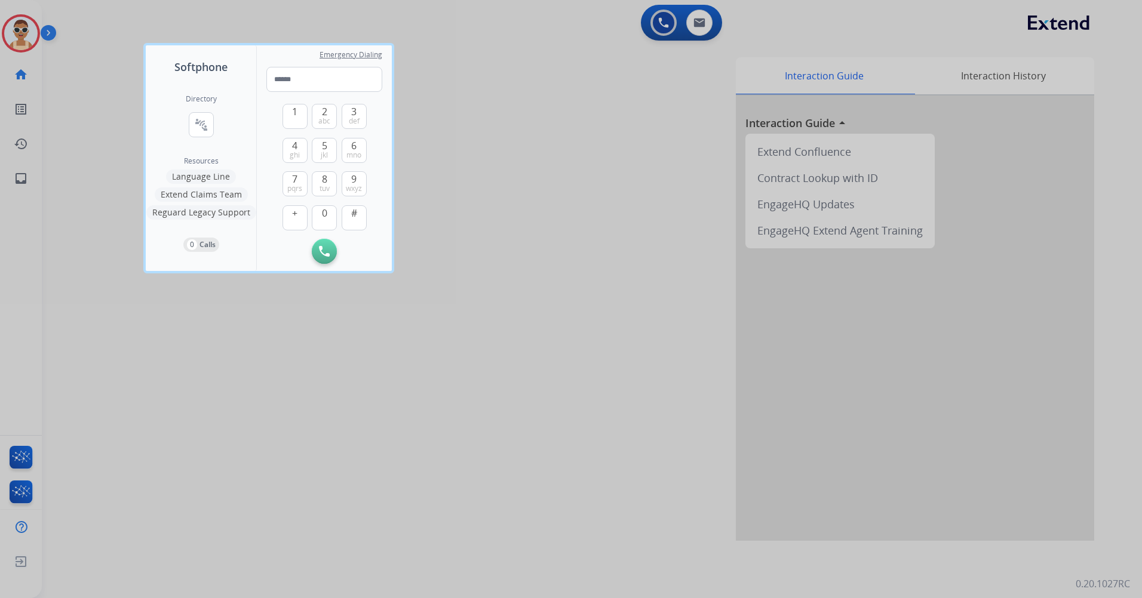 The image size is (1142, 598). Describe the element at coordinates (295, 184) in the screenshot. I see `button: 7pqrs` at that location.